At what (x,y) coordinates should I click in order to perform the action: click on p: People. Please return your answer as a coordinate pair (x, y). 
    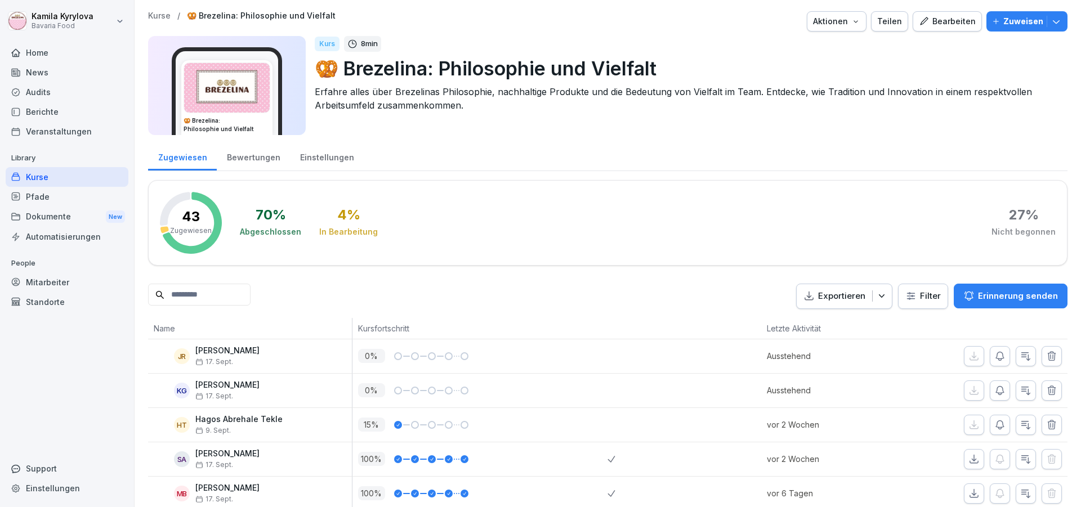
    Looking at the image, I should click on (67, 263).